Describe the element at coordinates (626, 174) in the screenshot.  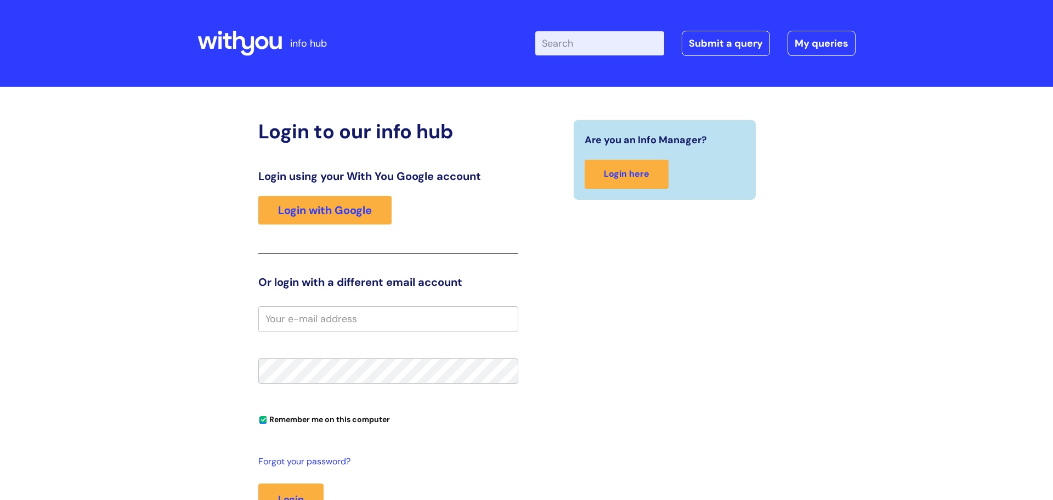
I see `a: Login here` at that location.